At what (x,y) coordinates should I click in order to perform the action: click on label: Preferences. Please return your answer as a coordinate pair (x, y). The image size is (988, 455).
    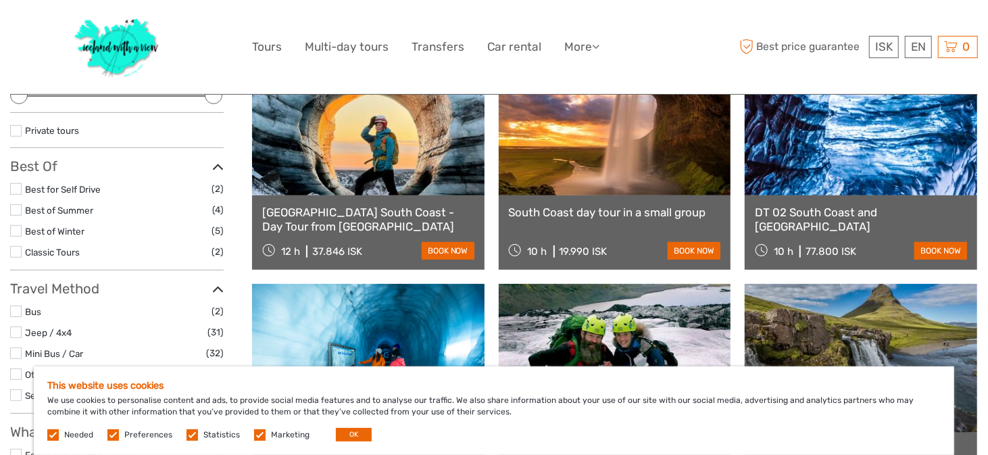
    Looking at the image, I should click on (148, 434).